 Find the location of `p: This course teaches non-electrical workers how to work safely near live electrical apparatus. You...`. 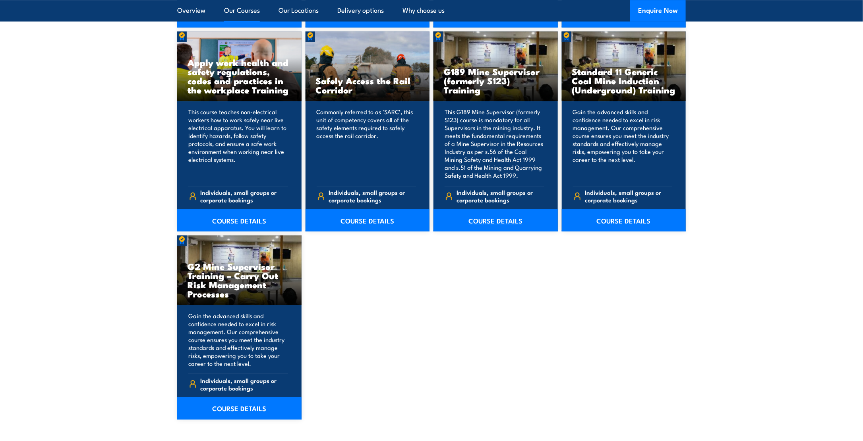

p: This course teaches non-electrical workers how to work safely near live electrical apparatus. You... is located at coordinates (238, 144).